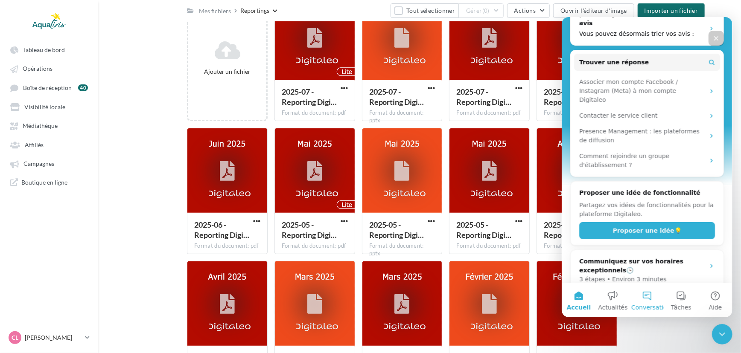  Describe the element at coordinates (34, 145) in the screenshot. I see `span: Affiliés` at that location.